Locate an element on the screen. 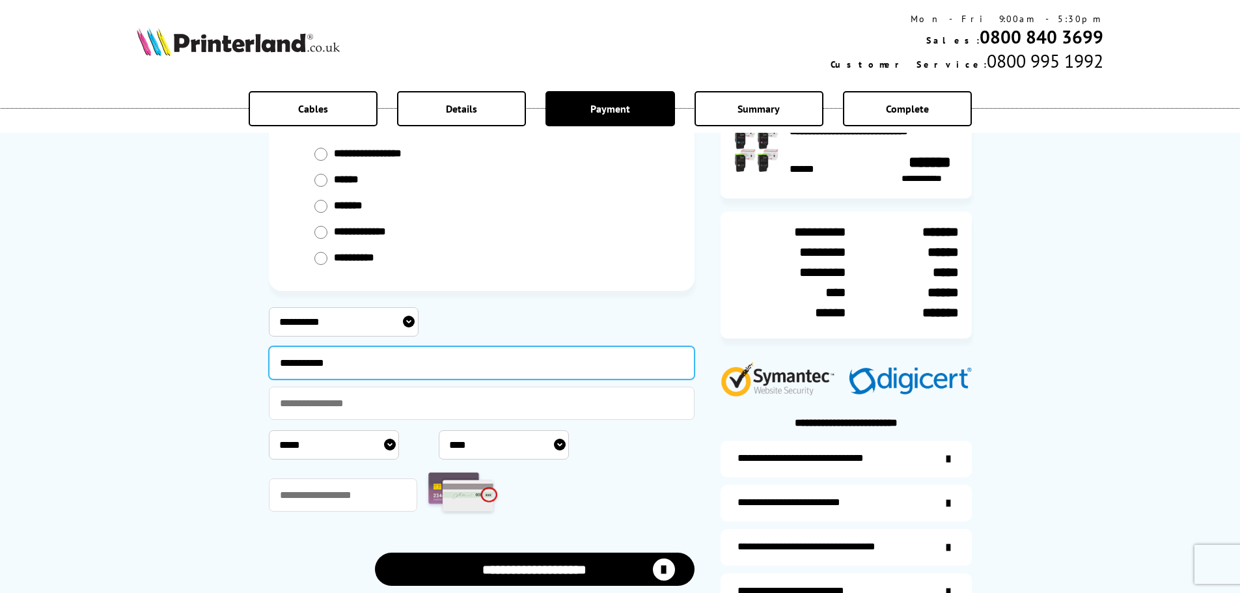  span: Cables is located at coordinates (313, 109).